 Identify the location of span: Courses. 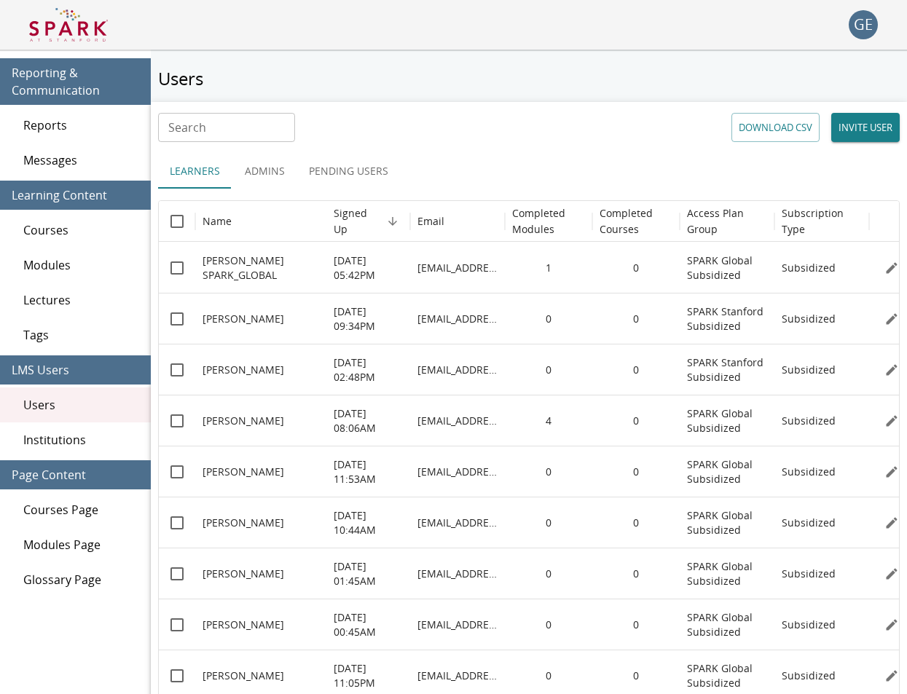
(81, 230).